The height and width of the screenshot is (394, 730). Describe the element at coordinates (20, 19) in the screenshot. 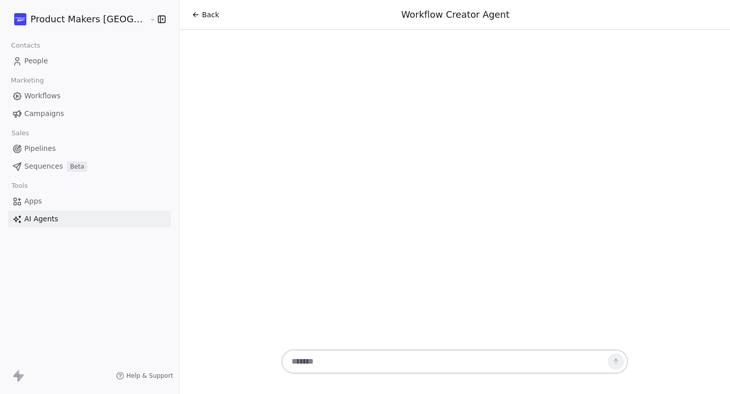

I see `img: logo-pm-flat-whiteonblue@2x.png` at that location.